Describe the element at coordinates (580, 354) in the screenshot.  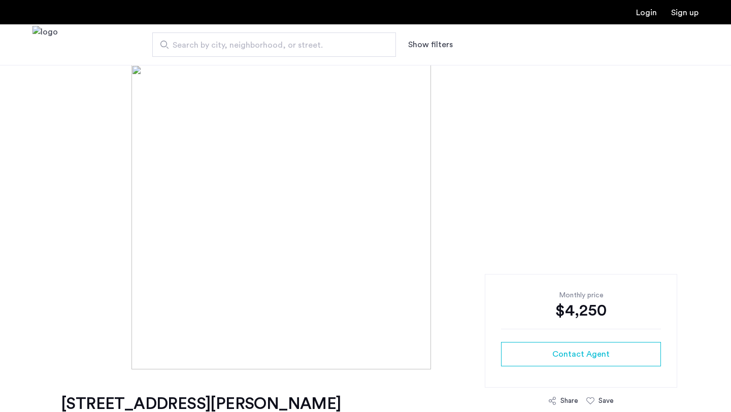
I see `button: button` at that location.